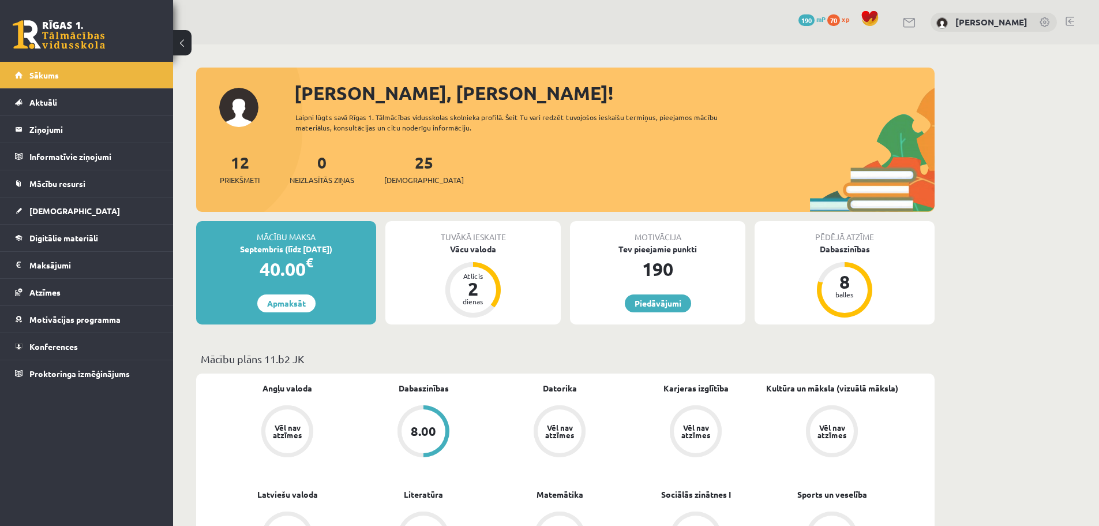  I want to click on div: Mācību maksa, so click(286, 232).